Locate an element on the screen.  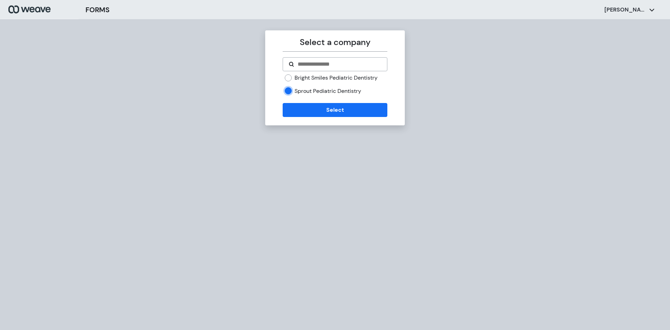
p: Select a company is located at coordinates (335, 42).